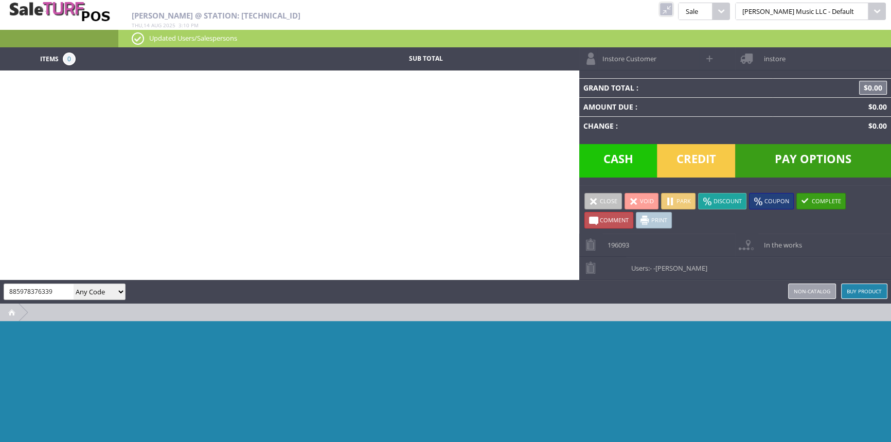  What do you see at coordinates (696, 160) in the screenshot?
I see `span: Credit` at bounding box center [696, 160].